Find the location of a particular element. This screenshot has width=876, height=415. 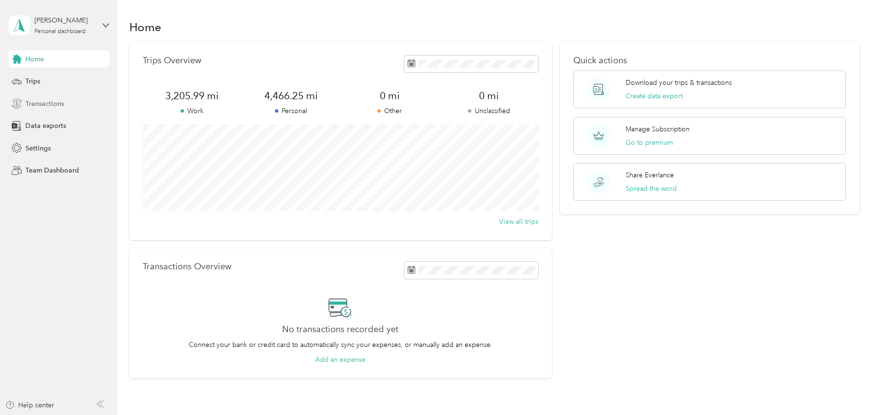

p: Connect your bank or credit card to automatically sync your expenses, or manually add an expense. is located at coordinates (341, 344).